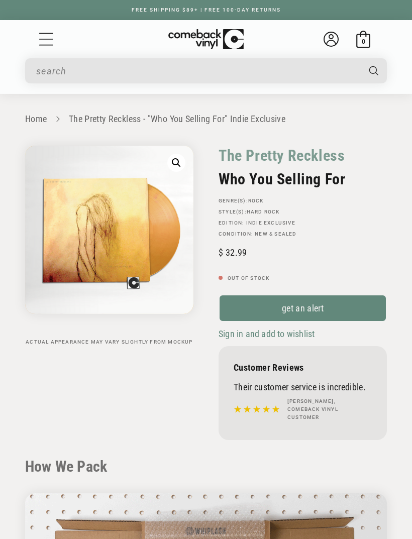 The width and height of the screenshot is (412, 539). What do you see at coordinates (206, 119) in the screenshot?
I see `nav: breadcrumbs` at bounding box center [206, 119].